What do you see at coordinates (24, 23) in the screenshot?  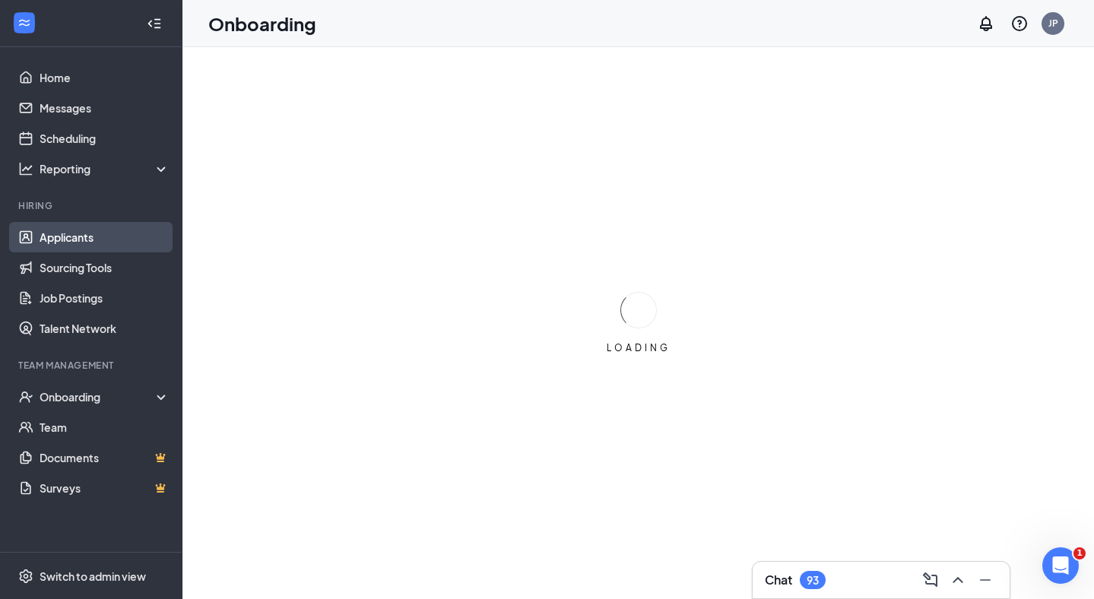 I see `svg: WorkstreamLogo` at bounding box center [24, 23].